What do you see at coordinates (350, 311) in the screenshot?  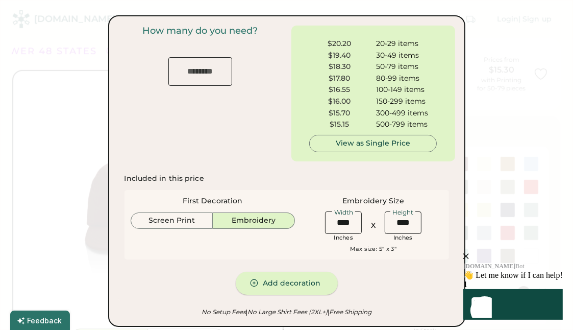 I see `em: Free Shipping` at bounding box center [350, 311].